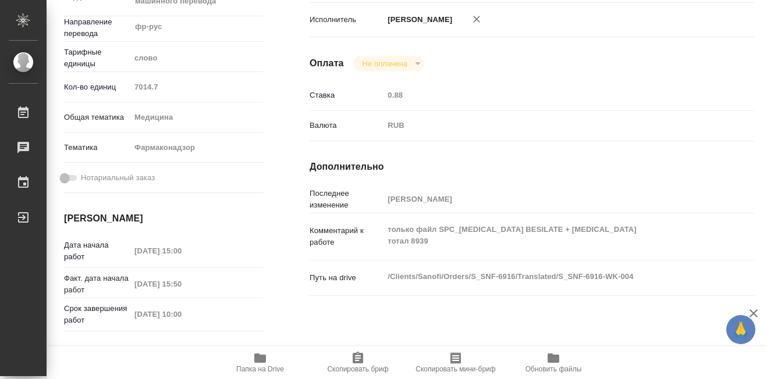 This screenshot has width=767, height=379. What do you see at coordinates (346, 95) in the screenshot?
I see `p: Ставка` at bounding box center [346, 95].